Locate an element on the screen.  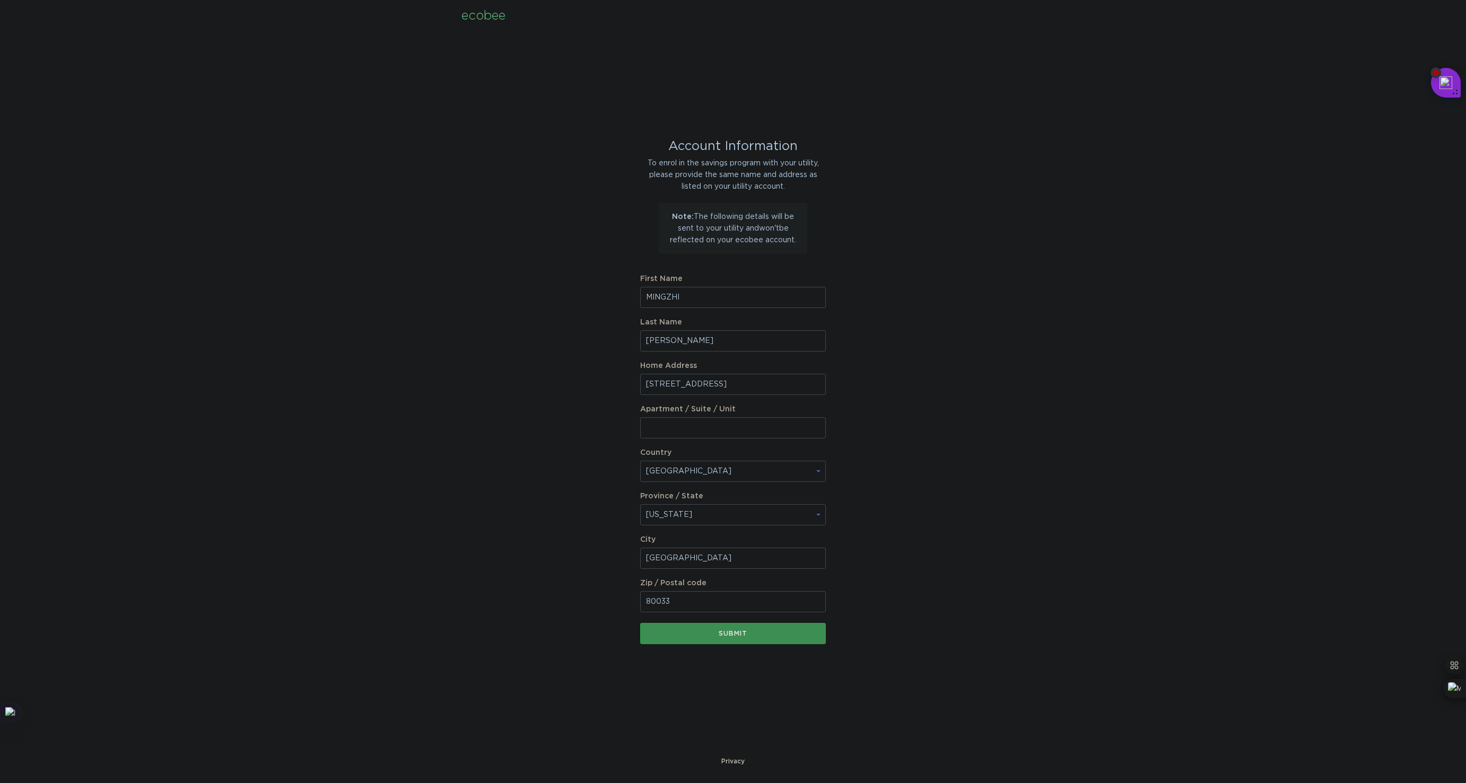
div: To enrol in the savings program with your utility, please provide the same name and address as li... is located at coordinates (733, 175).